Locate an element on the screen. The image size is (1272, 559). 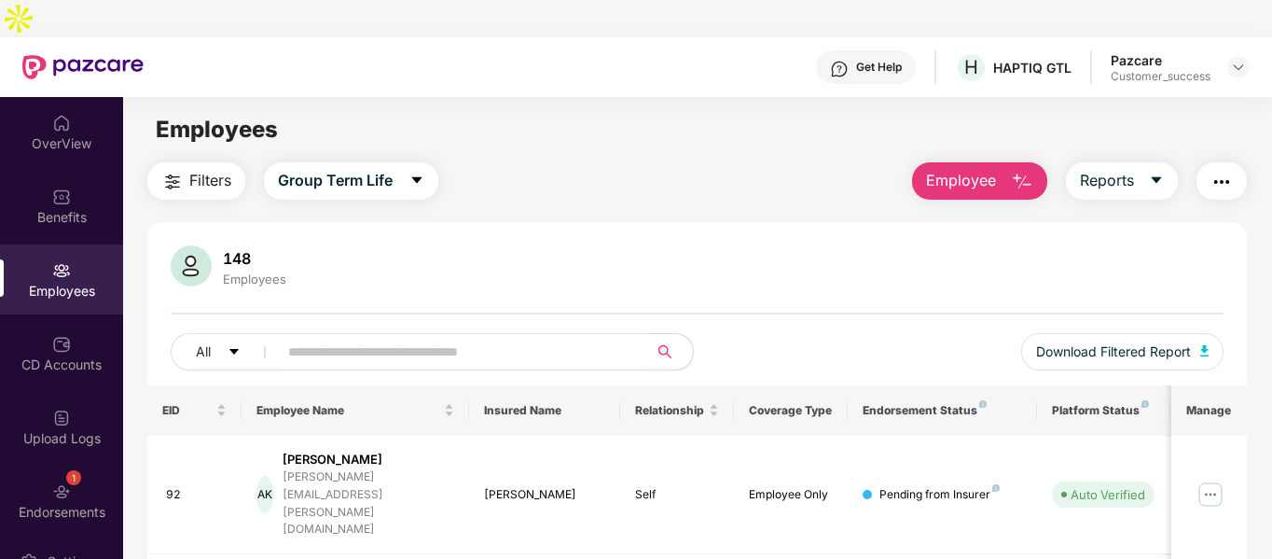
span: H is located at coordinates (971, 67).